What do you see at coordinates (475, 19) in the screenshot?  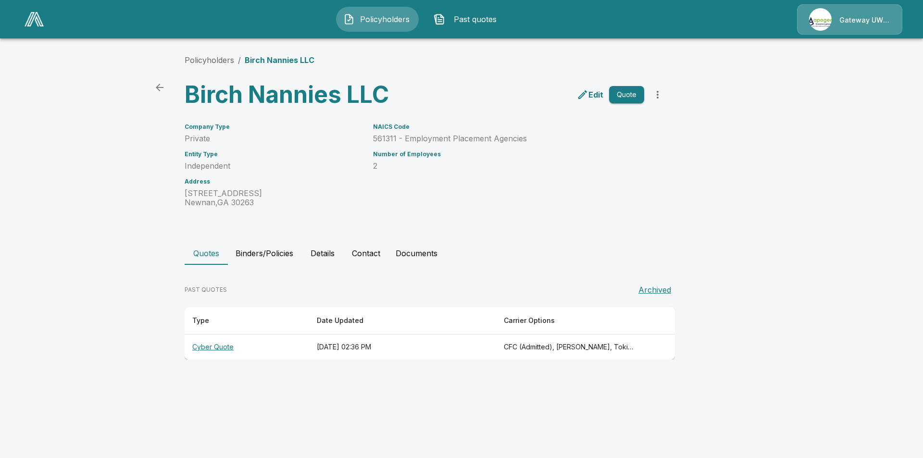 I see `span: Past quotes` at bounding box center [475, 19].